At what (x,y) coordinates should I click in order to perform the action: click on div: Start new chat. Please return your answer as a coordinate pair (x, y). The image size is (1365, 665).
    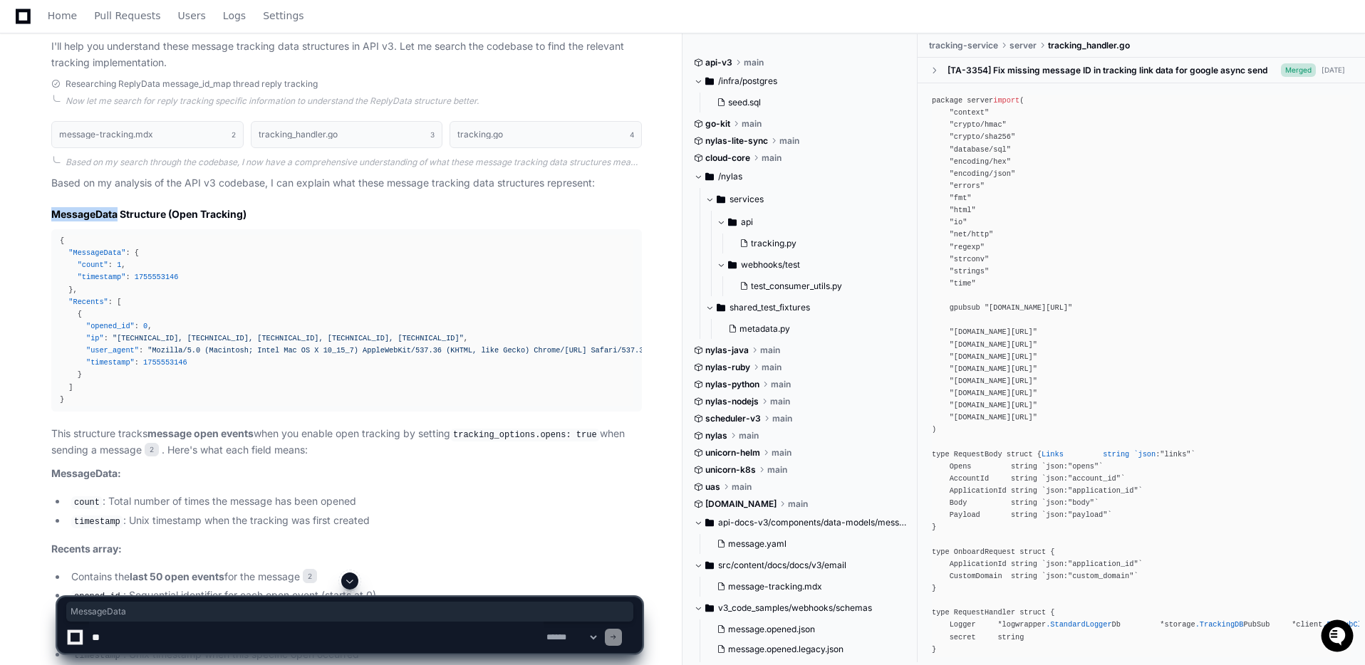
    Looking at the image, I should click on (141, 113).